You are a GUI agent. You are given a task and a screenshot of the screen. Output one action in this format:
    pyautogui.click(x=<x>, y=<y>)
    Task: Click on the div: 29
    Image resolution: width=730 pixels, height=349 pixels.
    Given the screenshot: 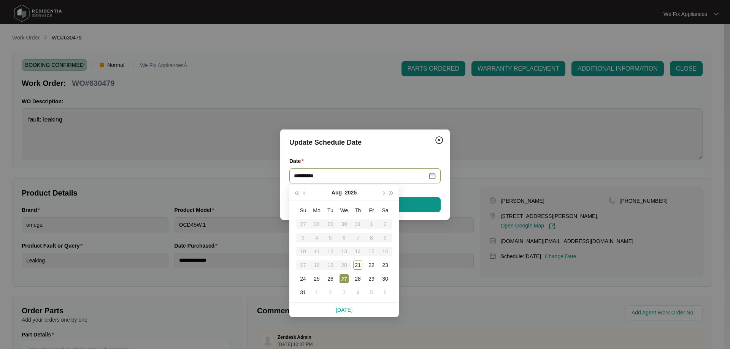 What is the action you would take?
    pyautogui.click(x=371, y=279)
    